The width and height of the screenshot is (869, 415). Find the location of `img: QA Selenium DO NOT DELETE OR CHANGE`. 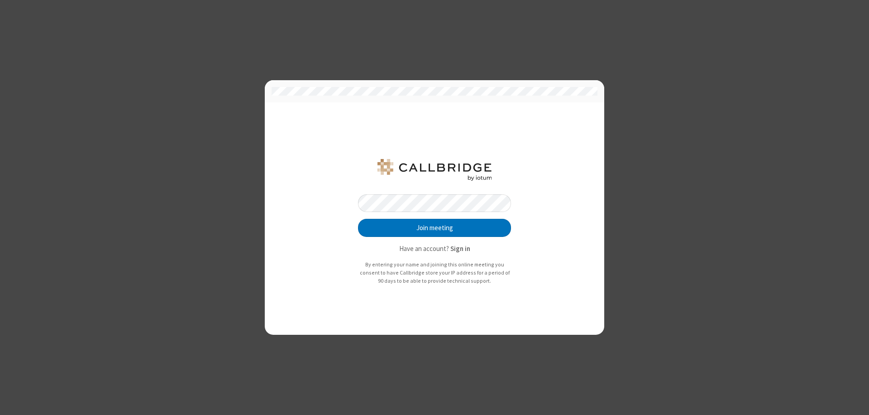

img: QA Selenium DO NOT DELETE OR CHANGE is located at coordinates (434, 170).